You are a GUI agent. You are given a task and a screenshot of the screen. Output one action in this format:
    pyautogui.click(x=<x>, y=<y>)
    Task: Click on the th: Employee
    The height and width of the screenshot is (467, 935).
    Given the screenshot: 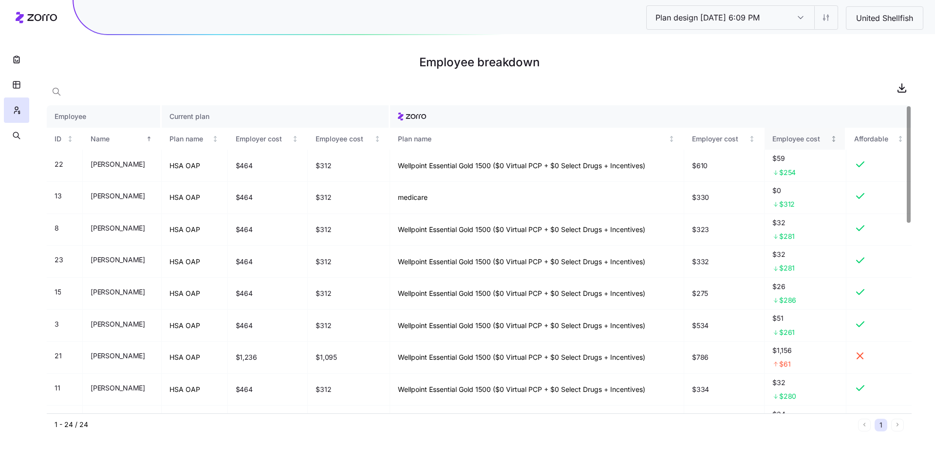 What is the action you would take?
    pyautogui.click(x=104, y=116)
    